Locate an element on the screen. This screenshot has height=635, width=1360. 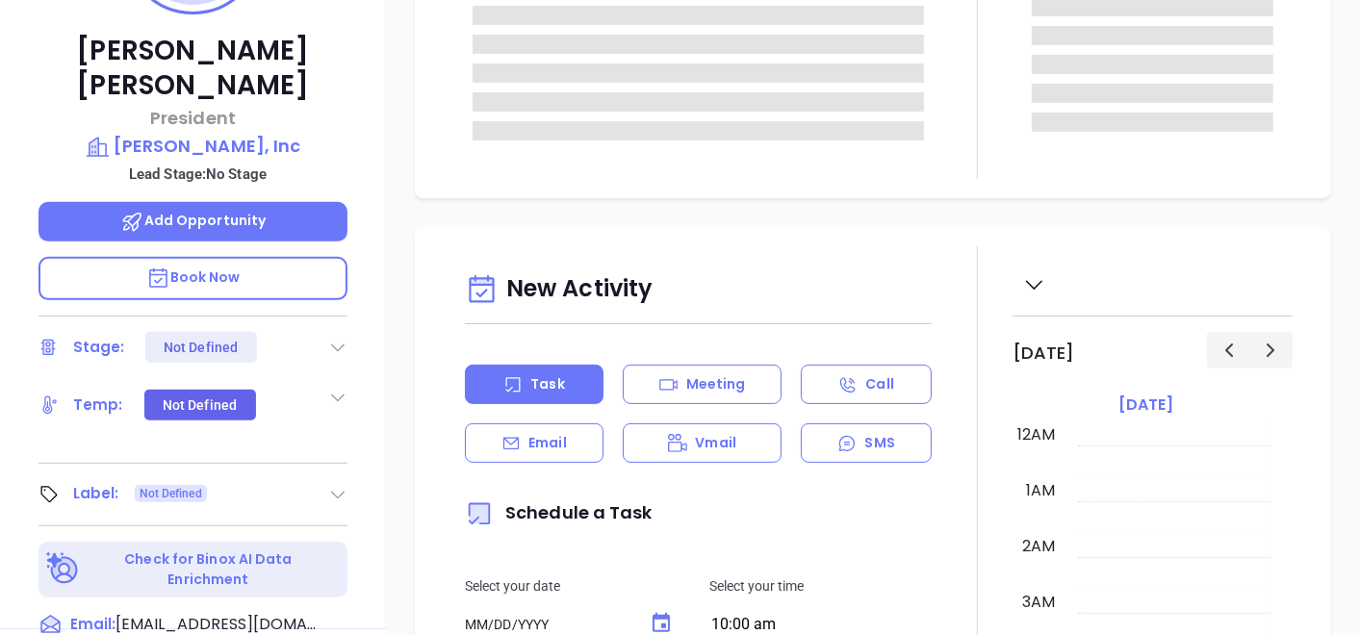
span: Add Opportunity is located at coordinates (193, 220).